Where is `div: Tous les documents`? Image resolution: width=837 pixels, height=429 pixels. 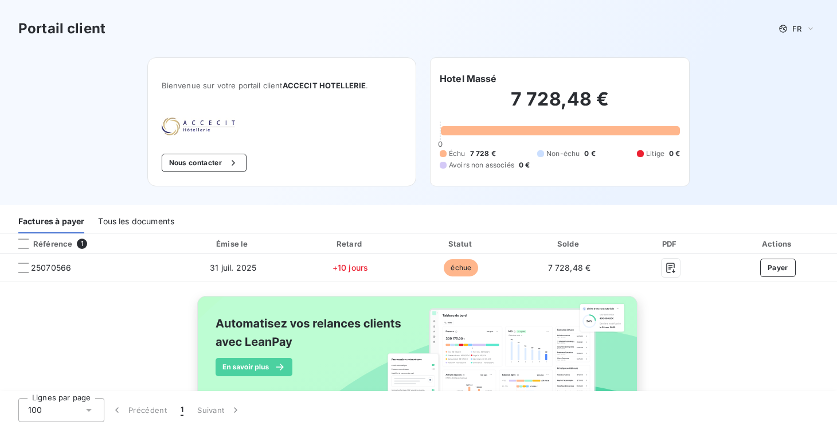
div: Tous les documents is located at coordinates (136, 221).